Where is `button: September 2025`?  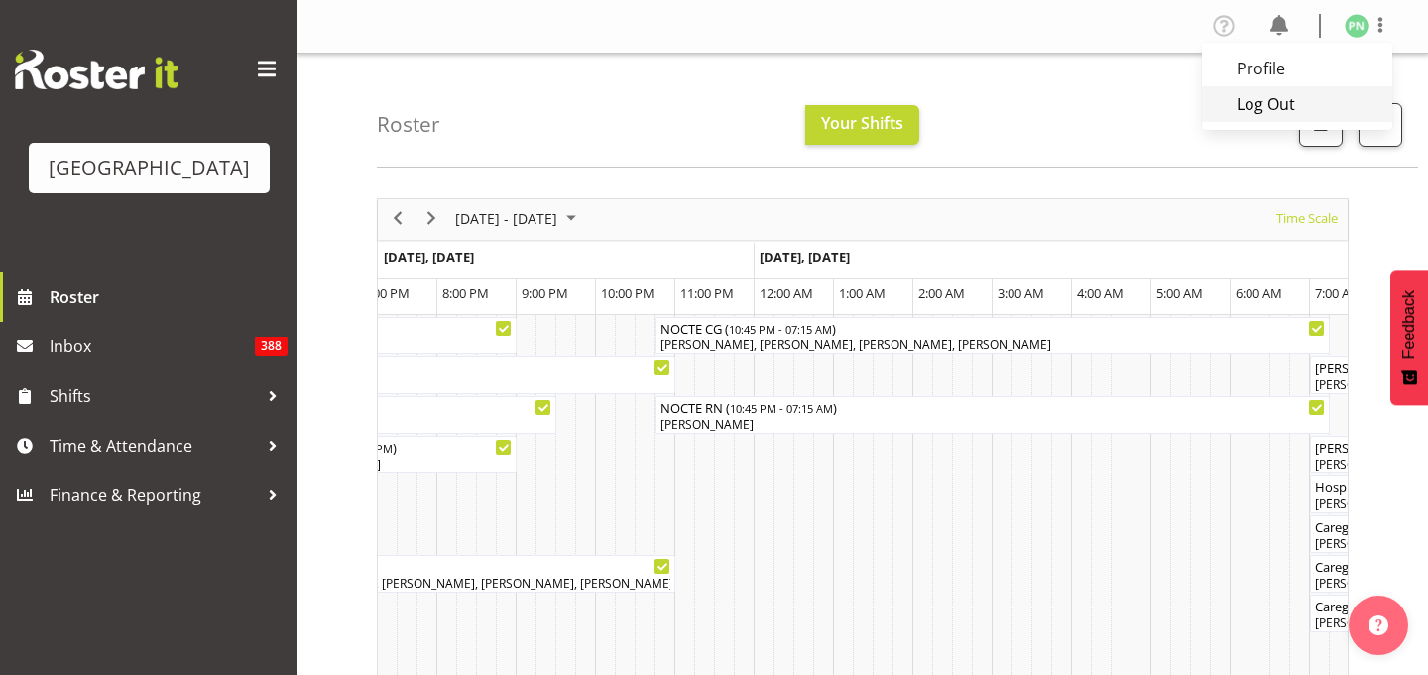
button: September 2025 is located at coordinates (519, 218).